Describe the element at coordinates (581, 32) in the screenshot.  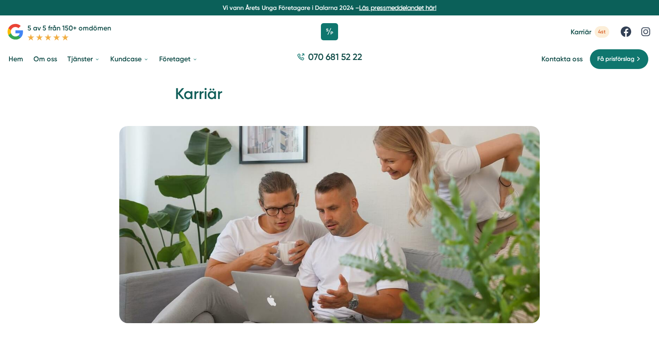
I see `span: Karriär` at that location.